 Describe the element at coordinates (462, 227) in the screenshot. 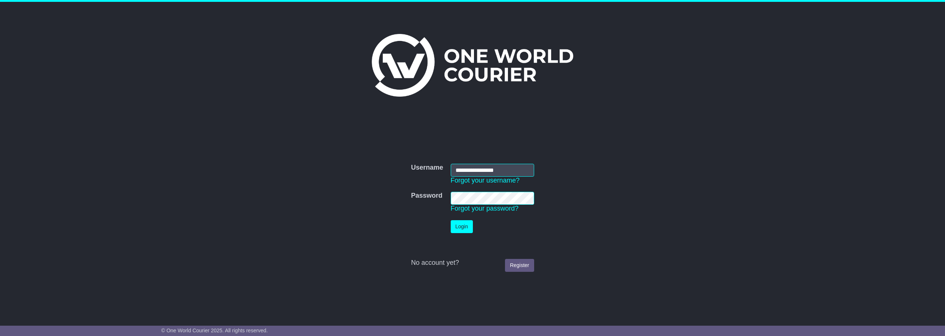

I see `button: Login` at that location.